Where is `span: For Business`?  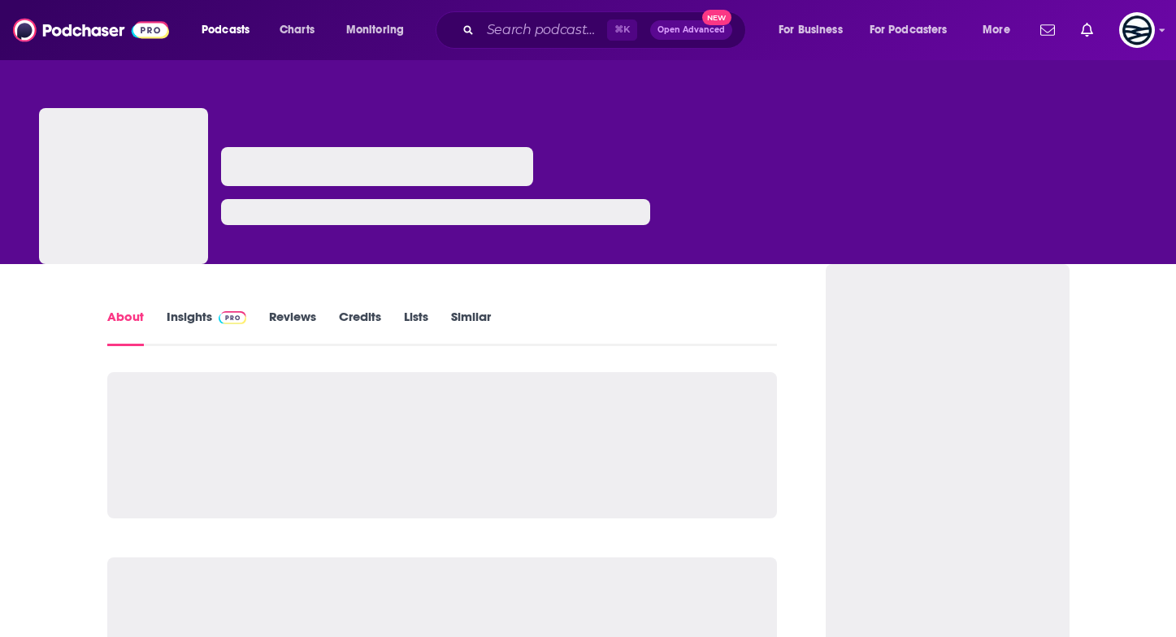
span: For Business is located at coordinates (810, 30).